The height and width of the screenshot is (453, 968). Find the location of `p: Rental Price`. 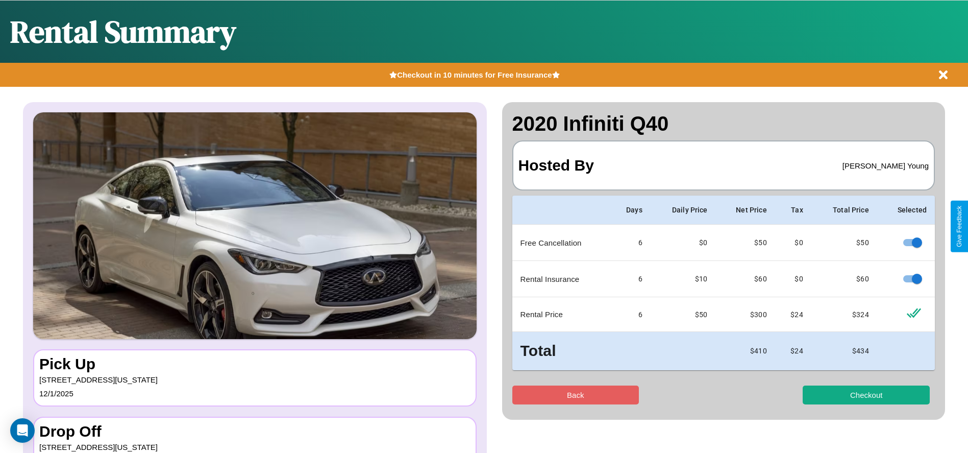

p: Rental Price is located at coordinates (561, 314).